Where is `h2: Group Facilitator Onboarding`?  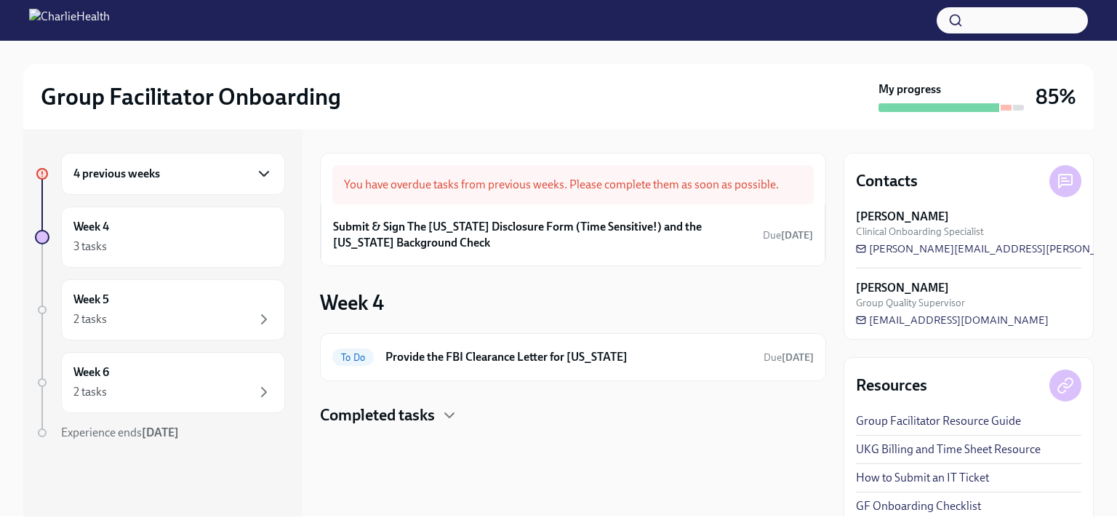 h2: Group Facilitator Onboarding is located at coordinates (191, 97).